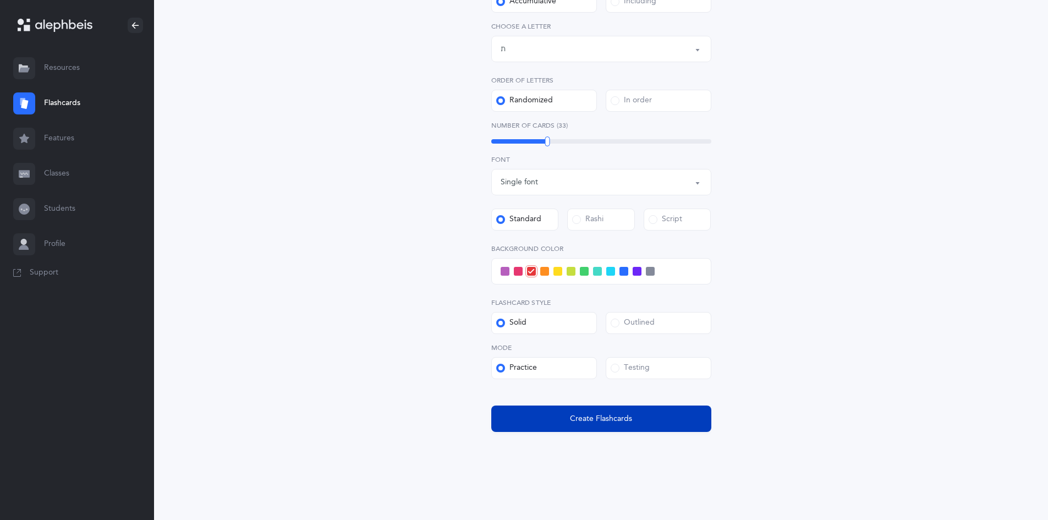 The image size is (1048, 520). I want to click on button: Single font, so click(601, 182).